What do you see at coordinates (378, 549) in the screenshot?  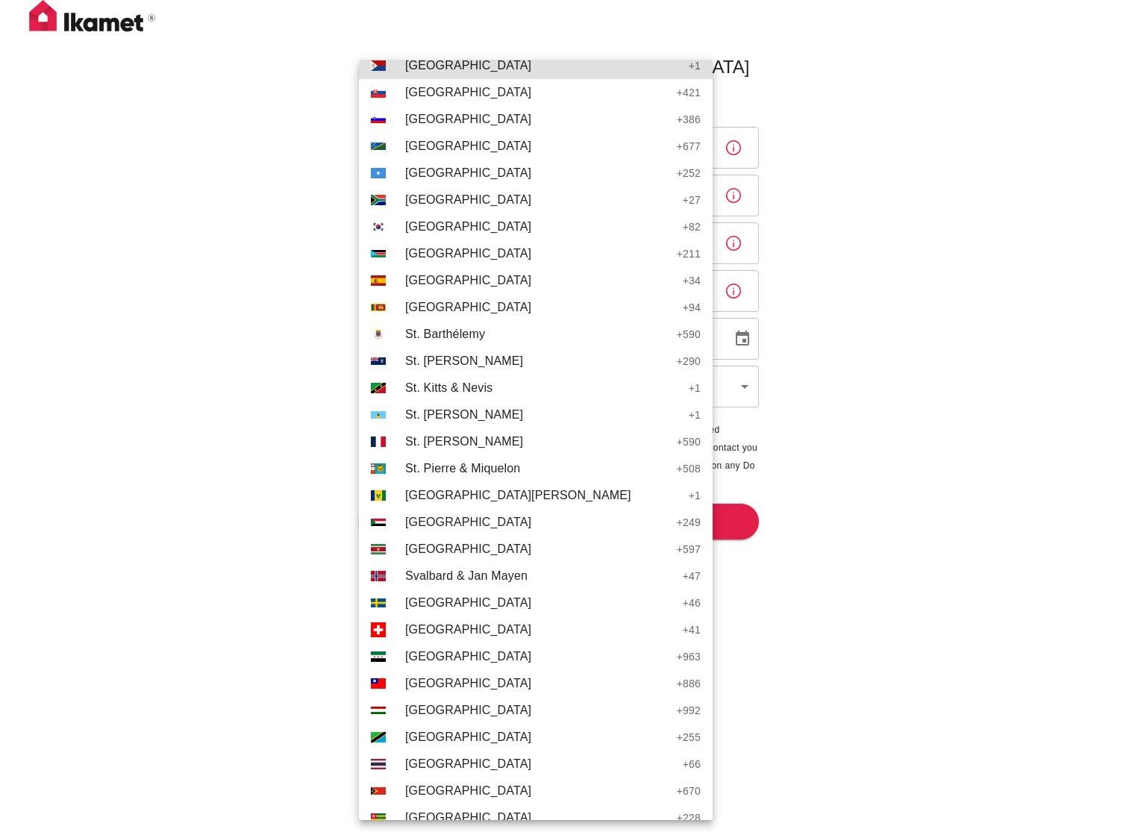 I see `img: Suriname` at bounding box center [378, 549].